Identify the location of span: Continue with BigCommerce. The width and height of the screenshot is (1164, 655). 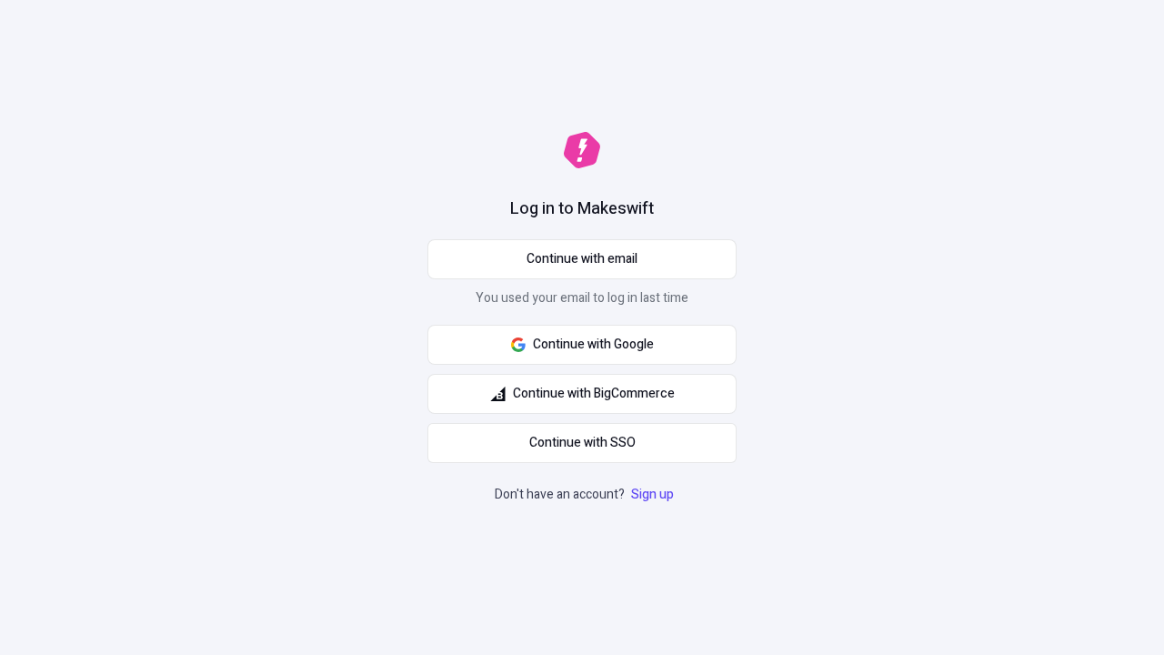
(594, 394).